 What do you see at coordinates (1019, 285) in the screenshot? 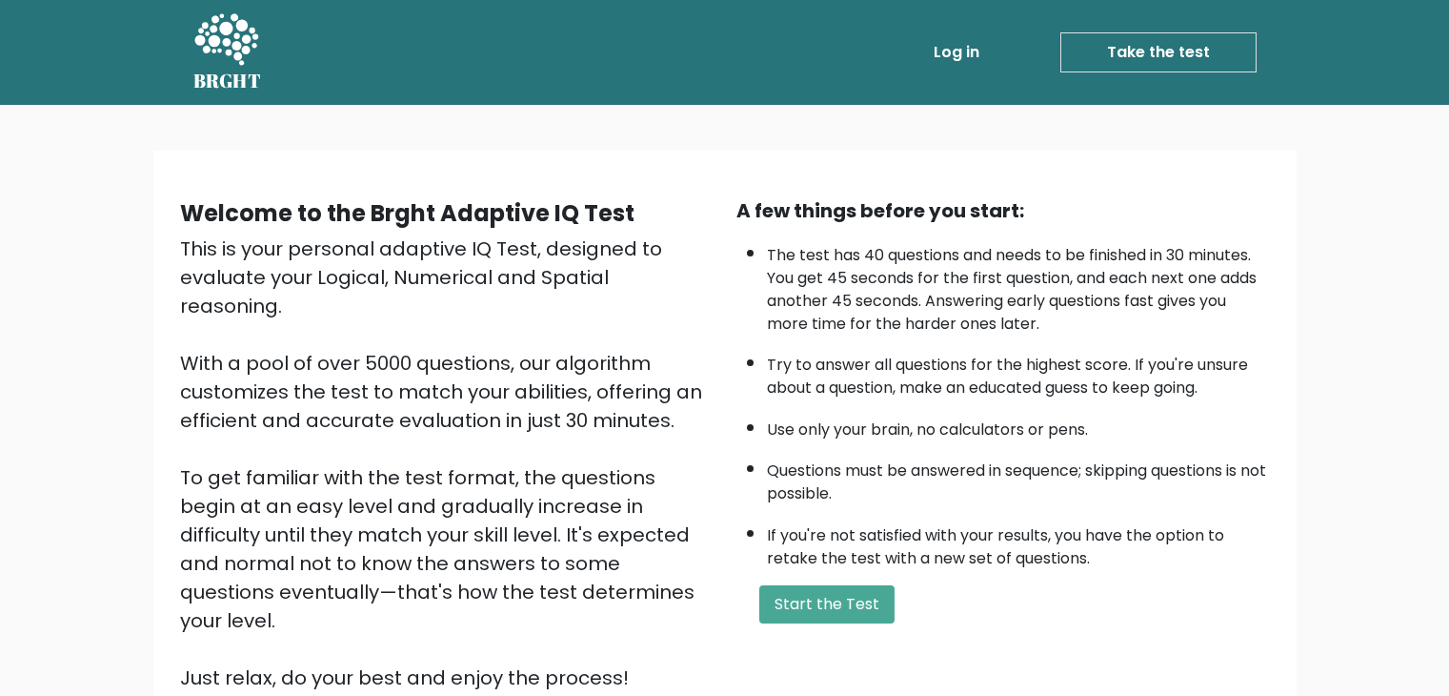
I see `li: The test has 40 questions and needs to be finished in 30 minutes. You get 45 seconds for the firs...` at bounding box center [1019, 285].